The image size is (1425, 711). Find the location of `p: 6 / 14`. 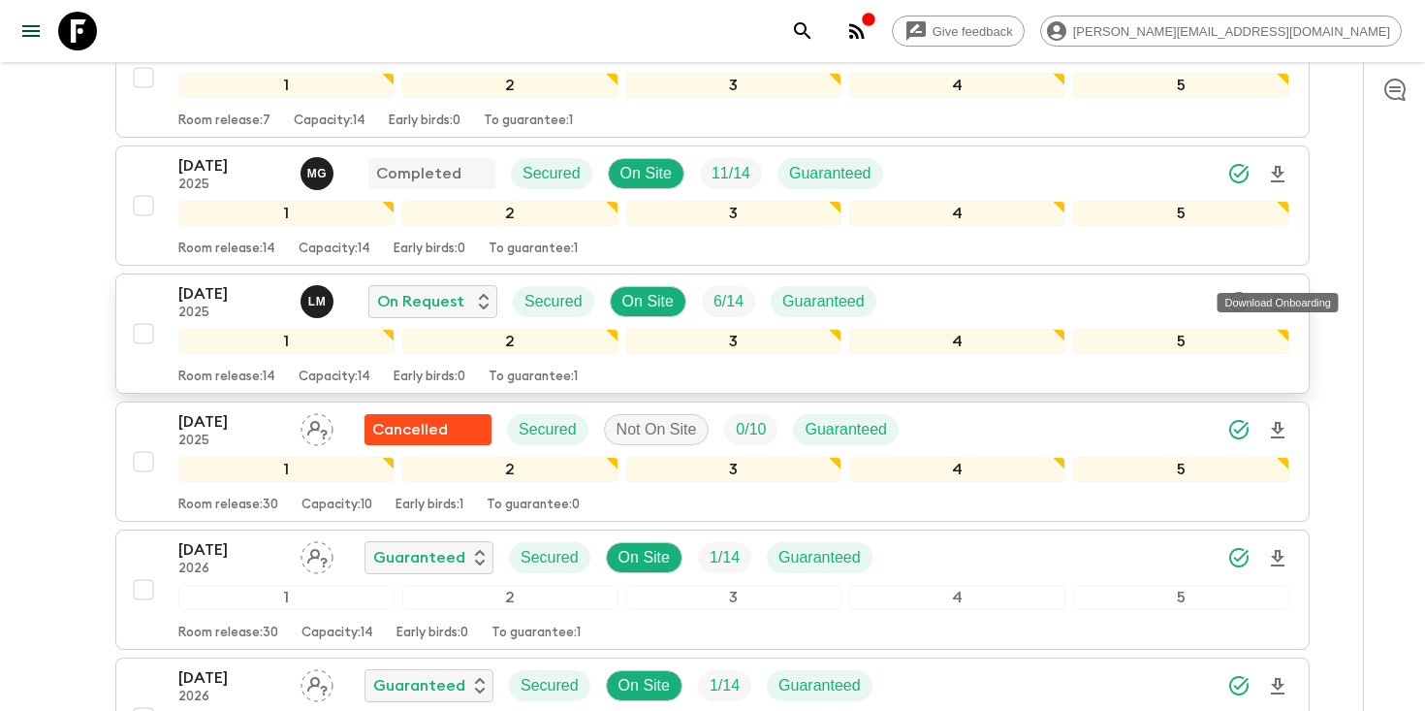

p: 6 / 14 is located at coordinates (728, 301).